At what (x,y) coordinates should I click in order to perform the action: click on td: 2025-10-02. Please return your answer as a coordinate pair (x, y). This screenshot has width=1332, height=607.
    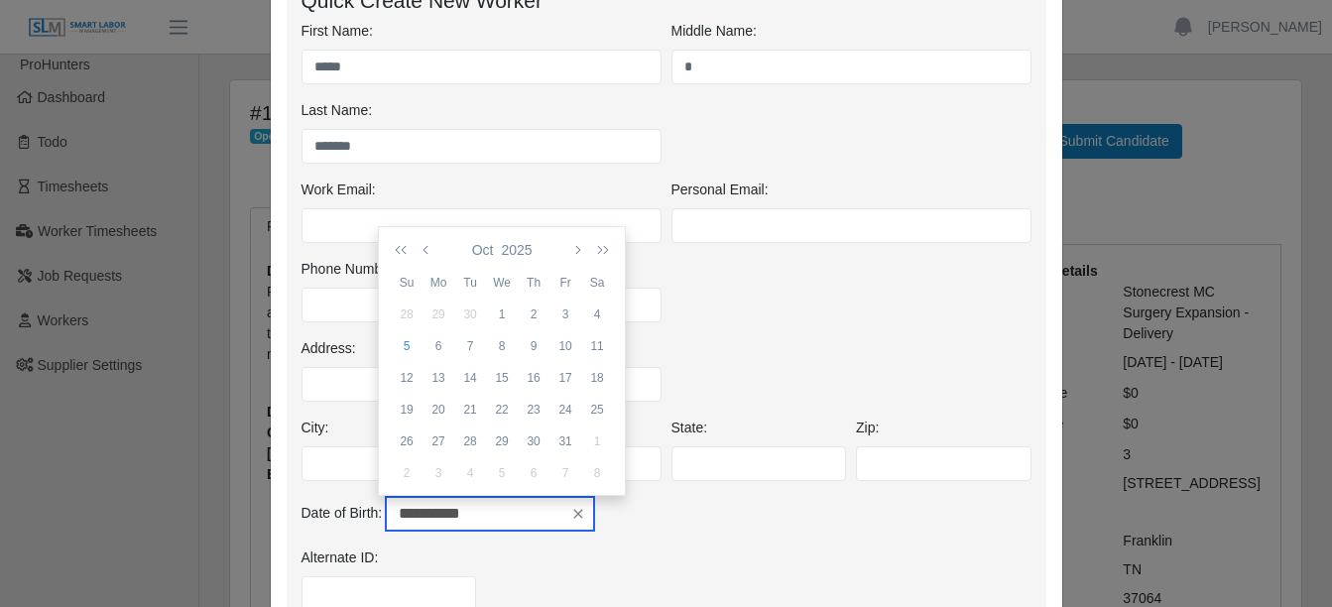
    Looking at the image, I should click on (534, 315).